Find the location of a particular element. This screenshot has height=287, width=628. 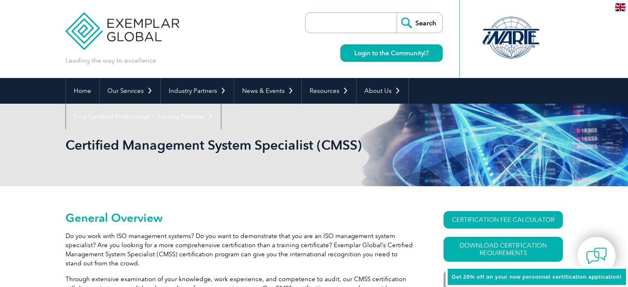

a: About Us is located at coordinates (382, 91).